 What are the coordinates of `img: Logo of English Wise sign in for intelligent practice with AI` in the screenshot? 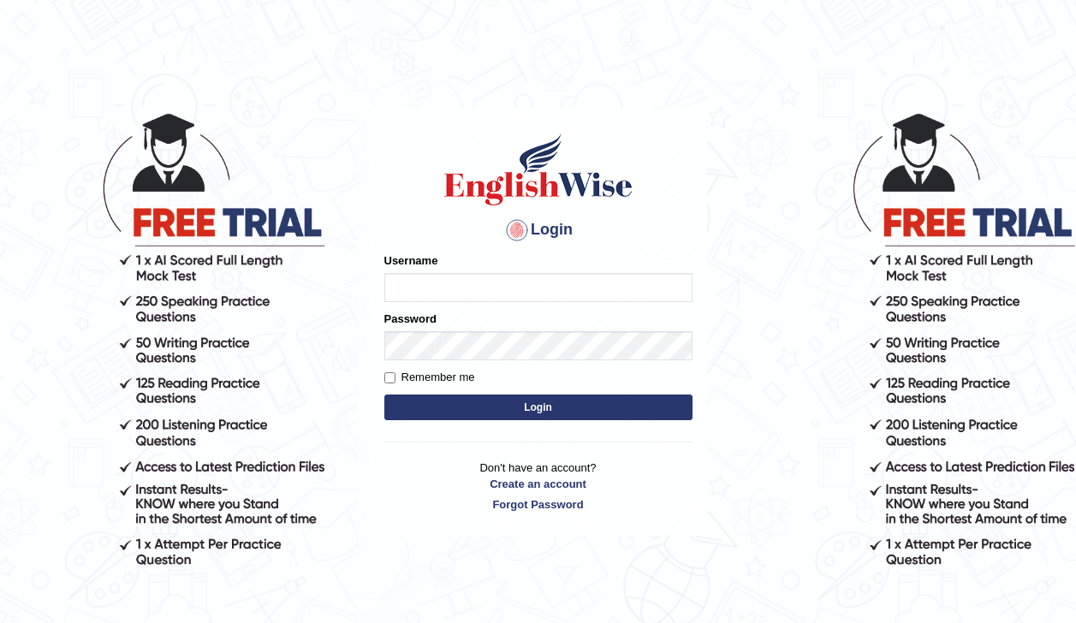 It's located at (538, 169).